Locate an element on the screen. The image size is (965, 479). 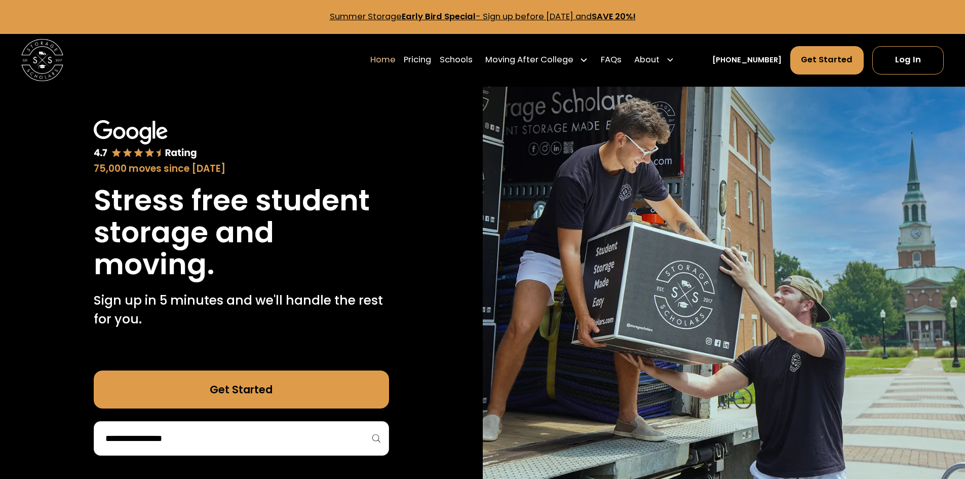
img: Storage Scholars main logo is located at coordinates (42, 60).